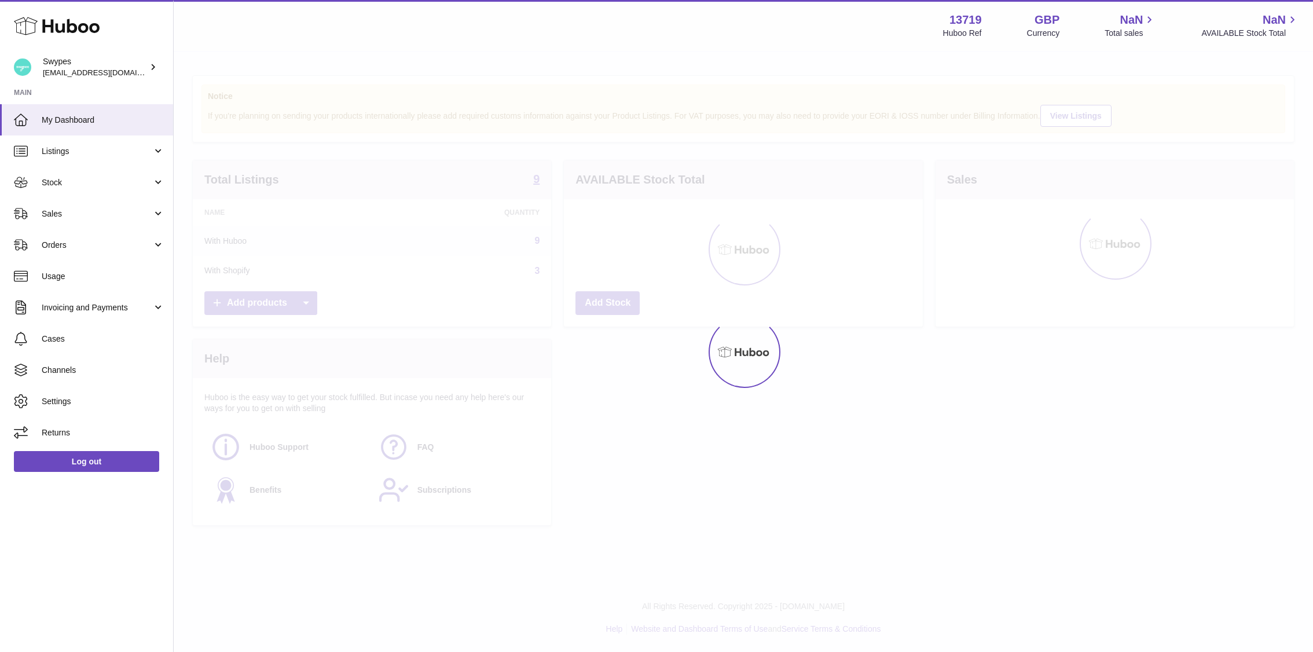 The height and width of the screenshot is (652, 1313). What do you see at coordinates (962, 33) in the screenshot?
I see `div: Huboo Ref` at bounding box center [962, 33].